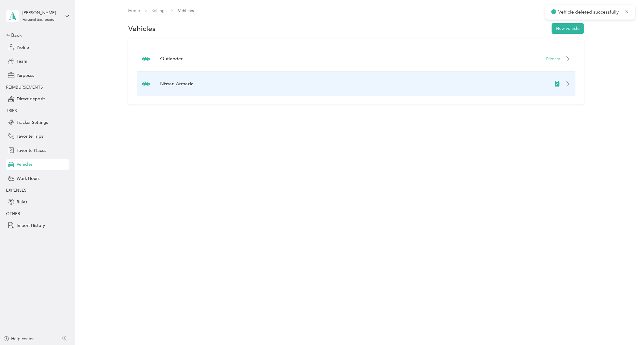 This screenshot has height=345, width=640. What do you see at coordinates (16, 190) in the screenshot?
I see `span: EXPENSES` at bounding box center [16, 190].